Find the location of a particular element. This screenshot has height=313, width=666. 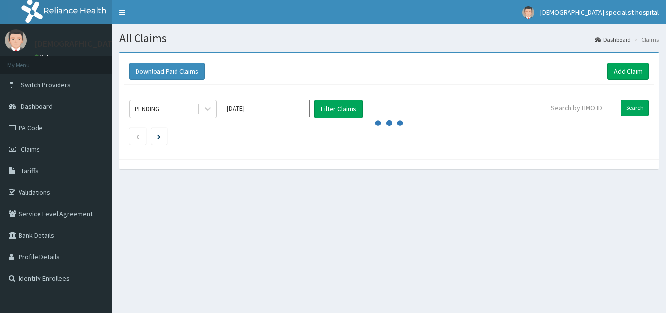

input: Search by HMO ID is located at coordinates (581, 108).